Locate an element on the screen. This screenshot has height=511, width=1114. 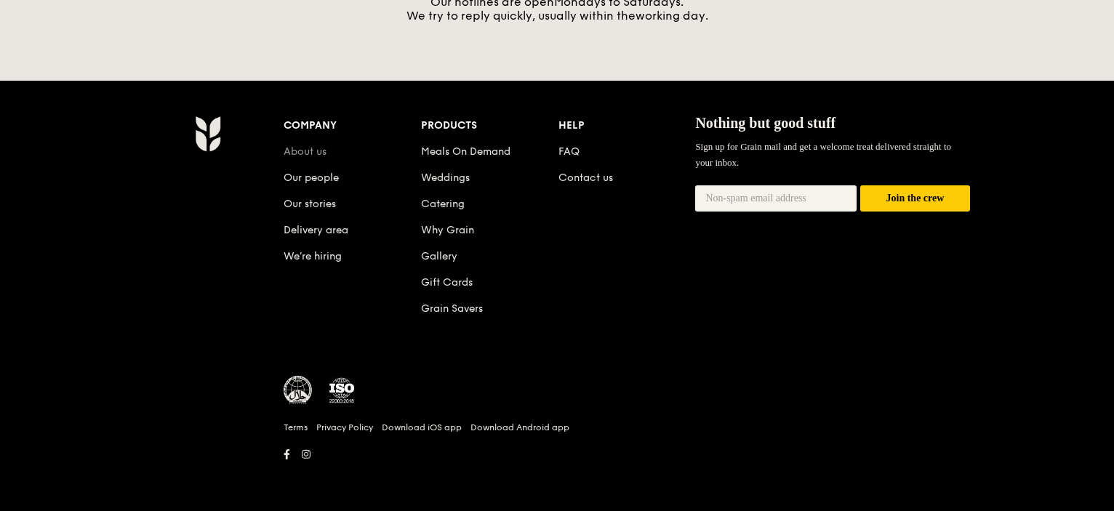
a: Why Grain is located at coordinates (447, 230).